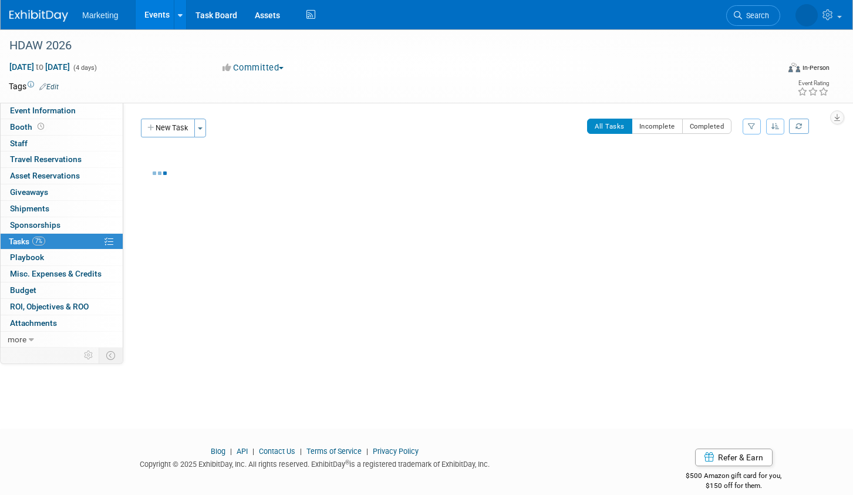 The image size is (853, 495). What do you see at coordinates (56, 274) in the screenshot?
I see `span: Misc. Expenses & Credits` at bounding box center [56, 274].